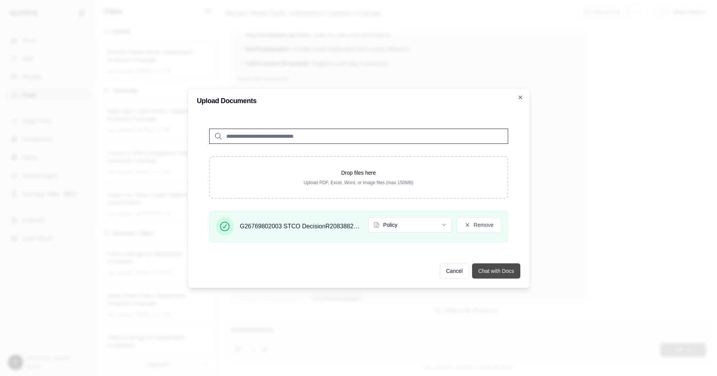 The height and width of the screenshot is (376, 717). I want to click on span: G26769802003 STCO DecisionR2083882283158AM (1).pdf, so click(301, 226).